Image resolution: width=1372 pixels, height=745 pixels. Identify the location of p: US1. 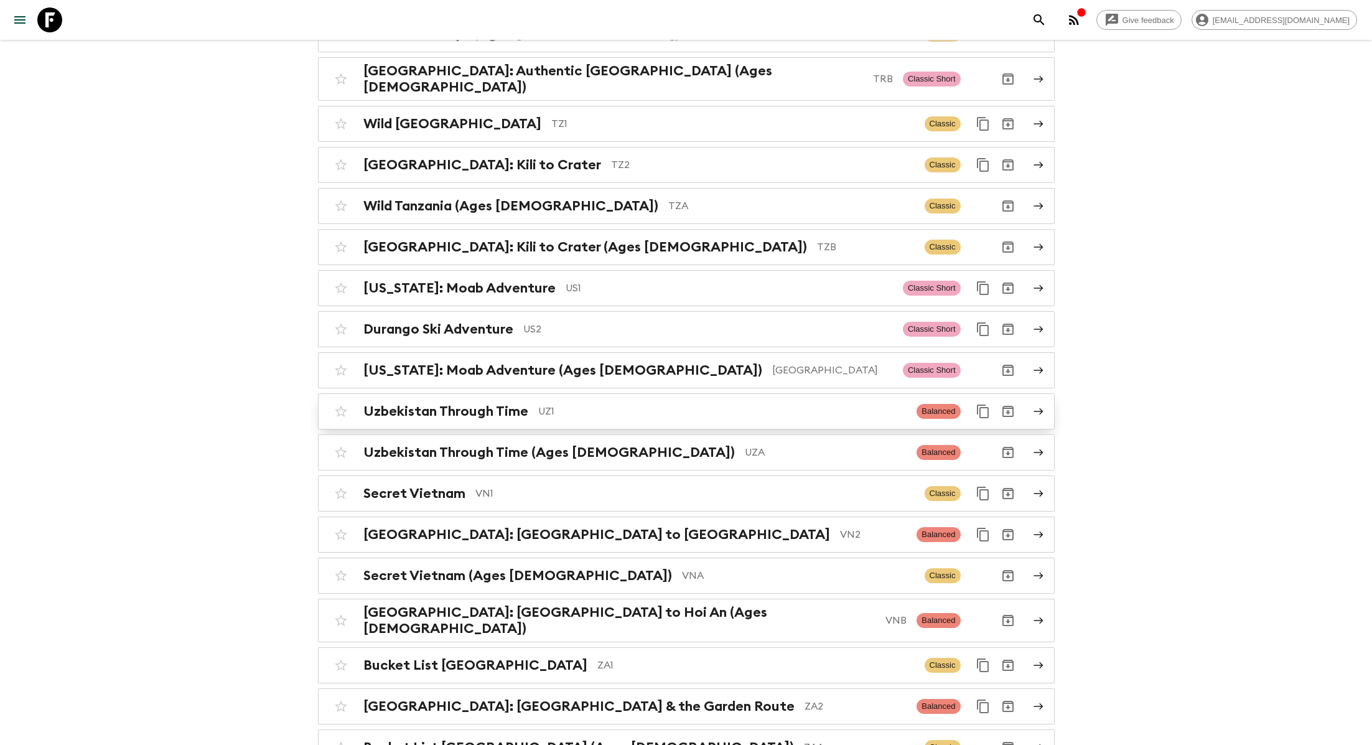
(729, 288).